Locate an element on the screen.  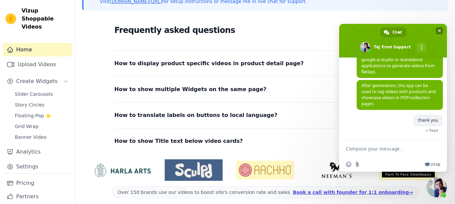
a: Floating-Pop ⭐ is located at coordinates (41, 116).